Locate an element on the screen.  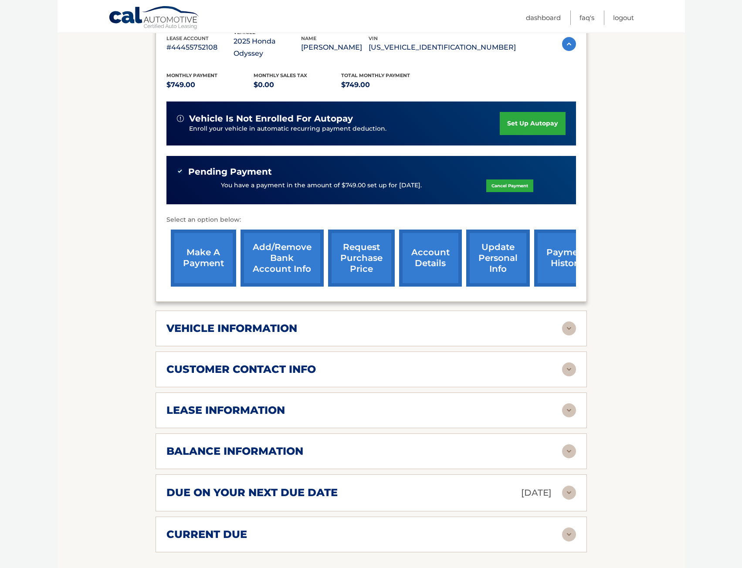
img: alert-white.svg is located at coordinates (180, 119).